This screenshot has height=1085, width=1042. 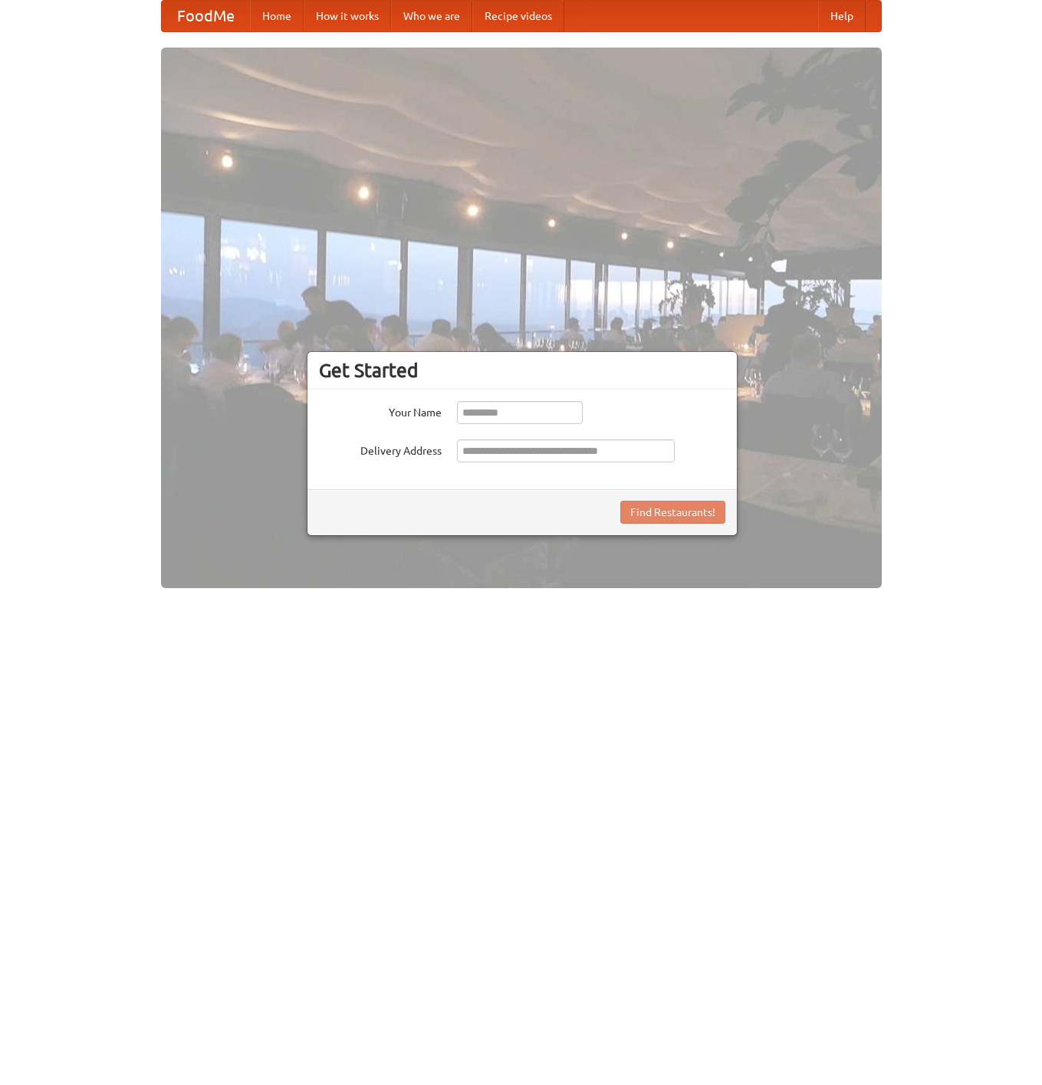 I want to click on button: Find Restaurants!, so click(x=672, y=512).